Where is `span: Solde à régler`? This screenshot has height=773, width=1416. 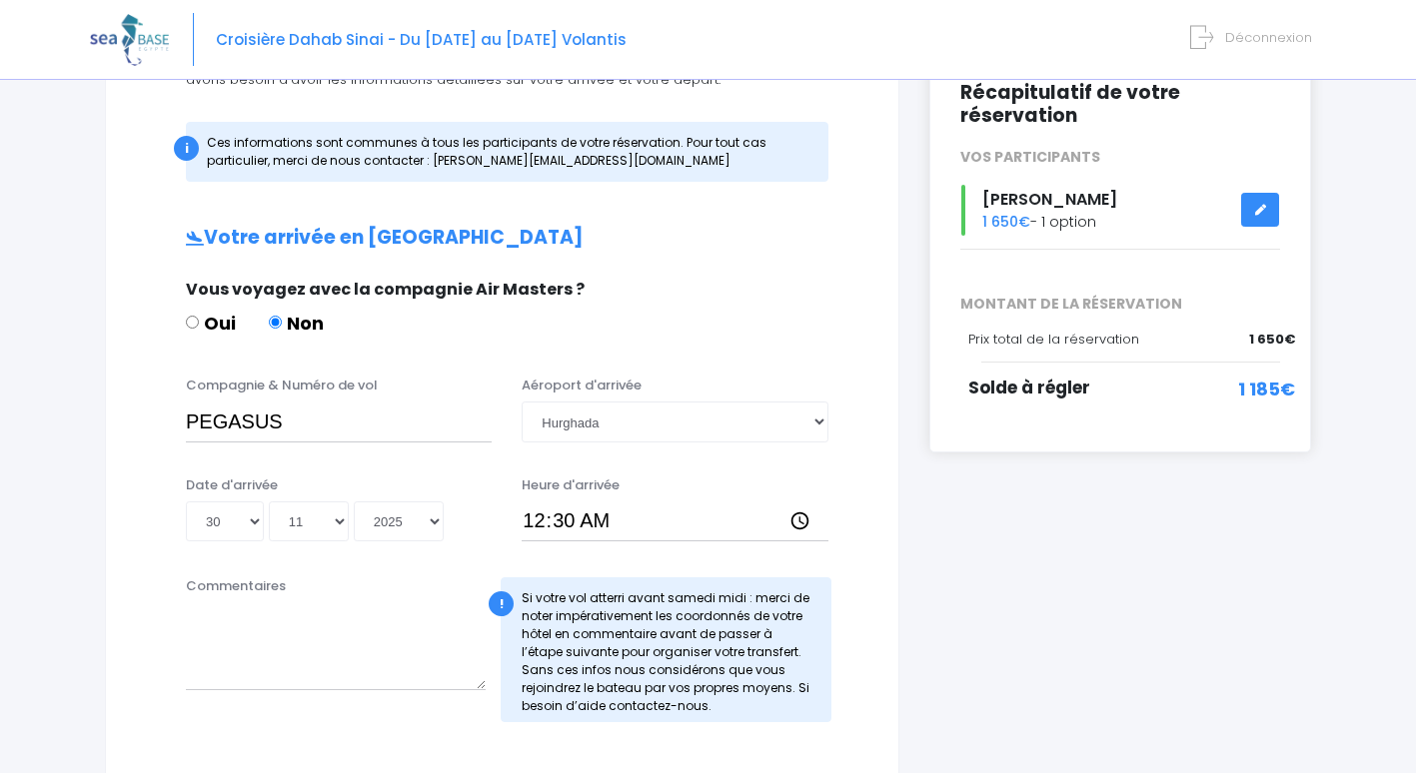
span: Solde à régler is located at coordinates (1029, 388).